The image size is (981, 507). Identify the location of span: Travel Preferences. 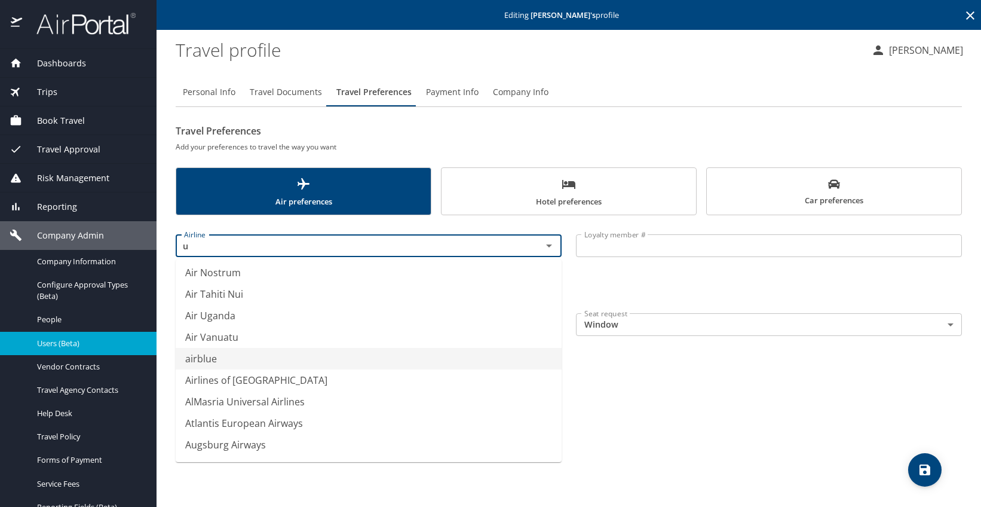
(374, 92).